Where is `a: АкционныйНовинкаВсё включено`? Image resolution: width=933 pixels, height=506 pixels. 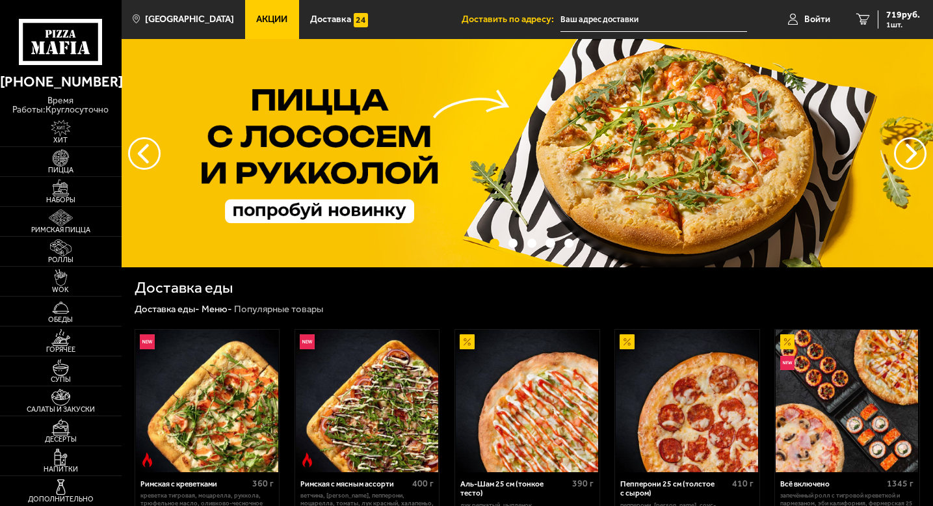 a: АкционныйНовинкаВсё включено is located at coordinates (847, 400).